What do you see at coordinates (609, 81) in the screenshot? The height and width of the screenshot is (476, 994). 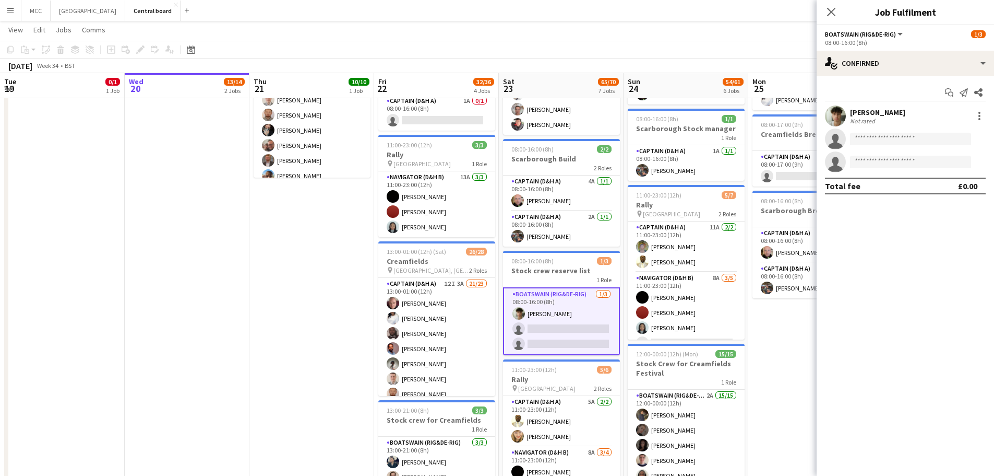 I see `span: 65/70` at bounding box center [609, 81].